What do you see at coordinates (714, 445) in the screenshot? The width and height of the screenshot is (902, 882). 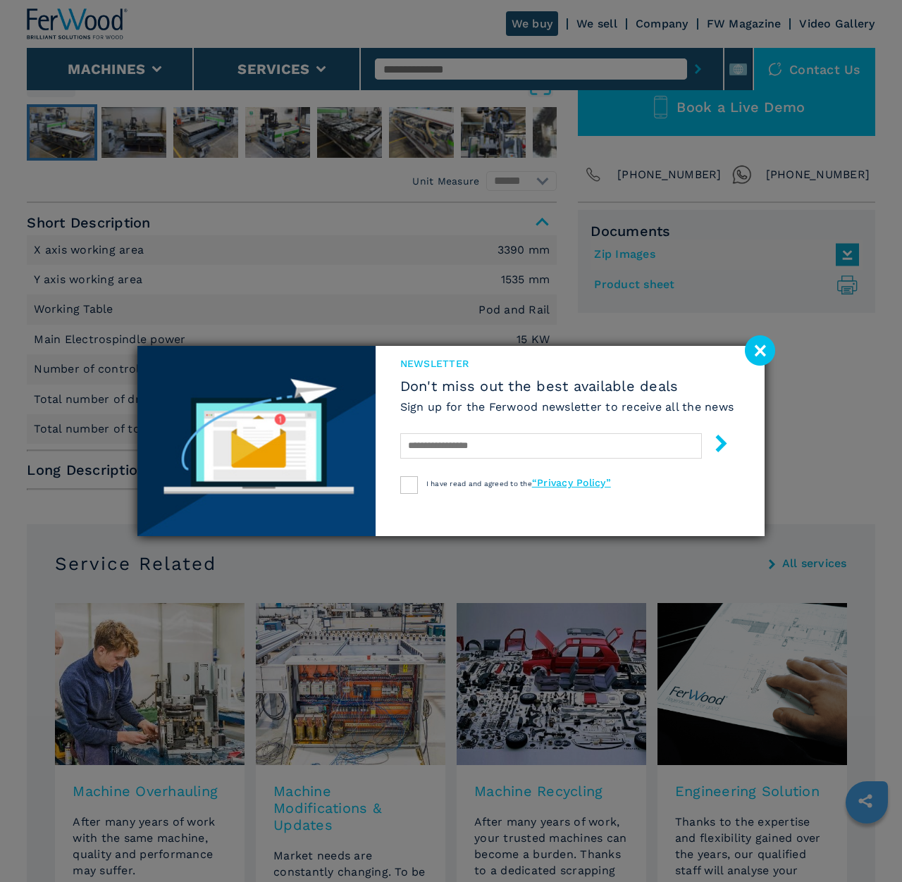 I see `button: submit-button` at bounding box center [714, 445].